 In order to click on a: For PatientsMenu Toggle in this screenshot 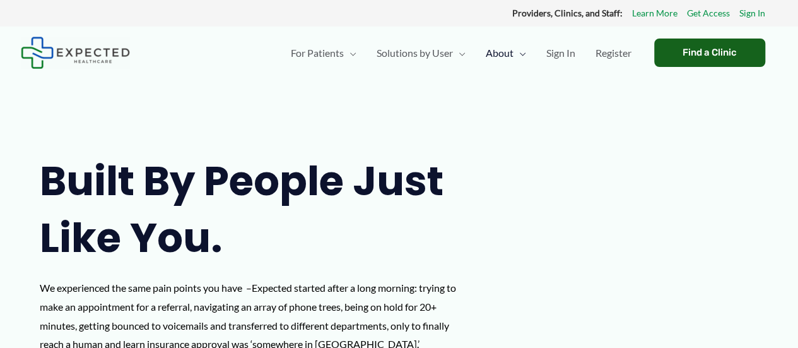, I will do `click(324, 53)`.